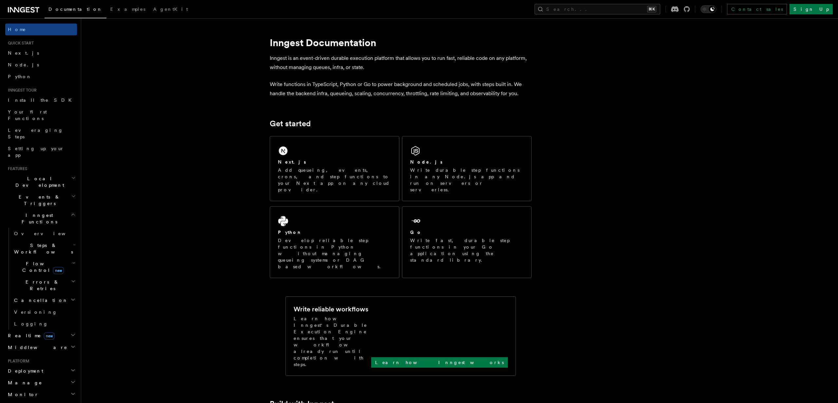 This screenshot has height=403, width=838. Describe the element at coordinates (467, 180) in the screenshot. I see `p: Write durable step functions in any Node.js app and run on servers or serverless.` at that location.